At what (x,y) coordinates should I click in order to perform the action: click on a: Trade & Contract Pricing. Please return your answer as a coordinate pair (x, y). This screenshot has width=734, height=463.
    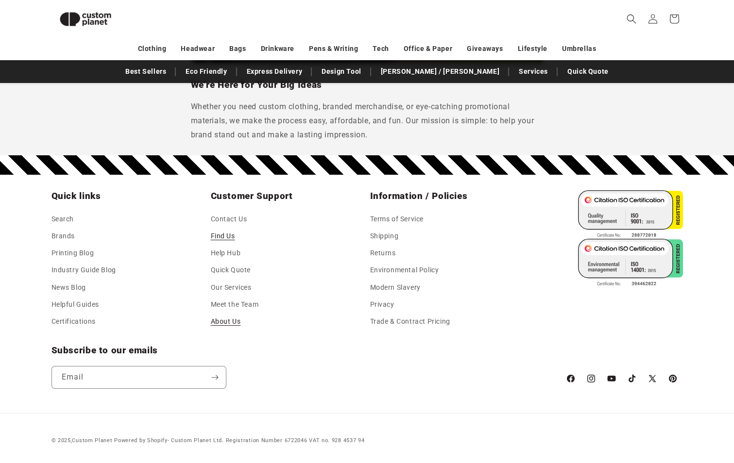
    Looking at the image, I should click on (410, 322).